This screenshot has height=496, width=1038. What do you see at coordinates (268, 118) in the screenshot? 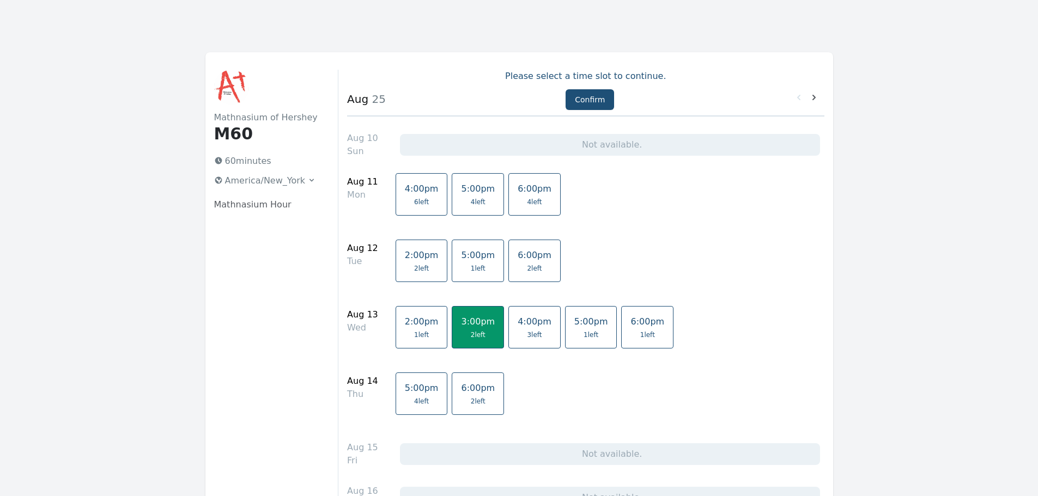
I see `h2: Mathnasium of Hershey` at bounding box center [268, 118].